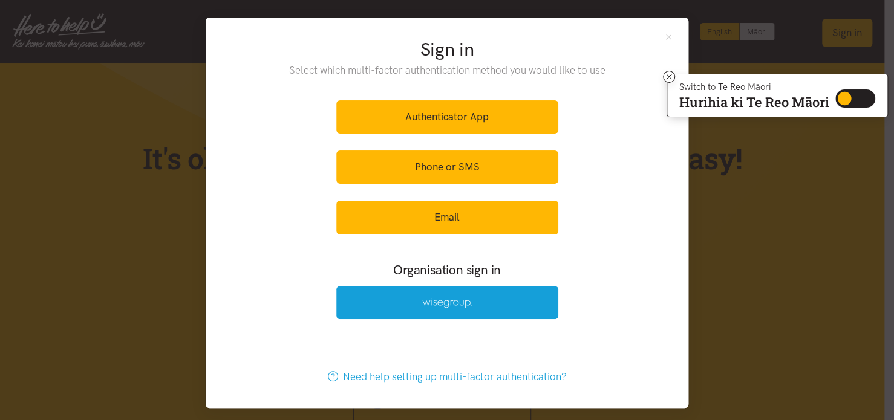  What do you see at coordinates (447, 50) in the screenshot?
I see `h2: Sign in` at bounding box center [447, 50].